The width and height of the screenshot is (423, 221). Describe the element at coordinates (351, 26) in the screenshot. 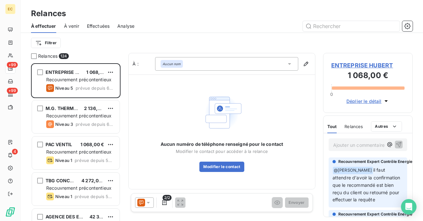

I see `input: Rechercher` at that location.